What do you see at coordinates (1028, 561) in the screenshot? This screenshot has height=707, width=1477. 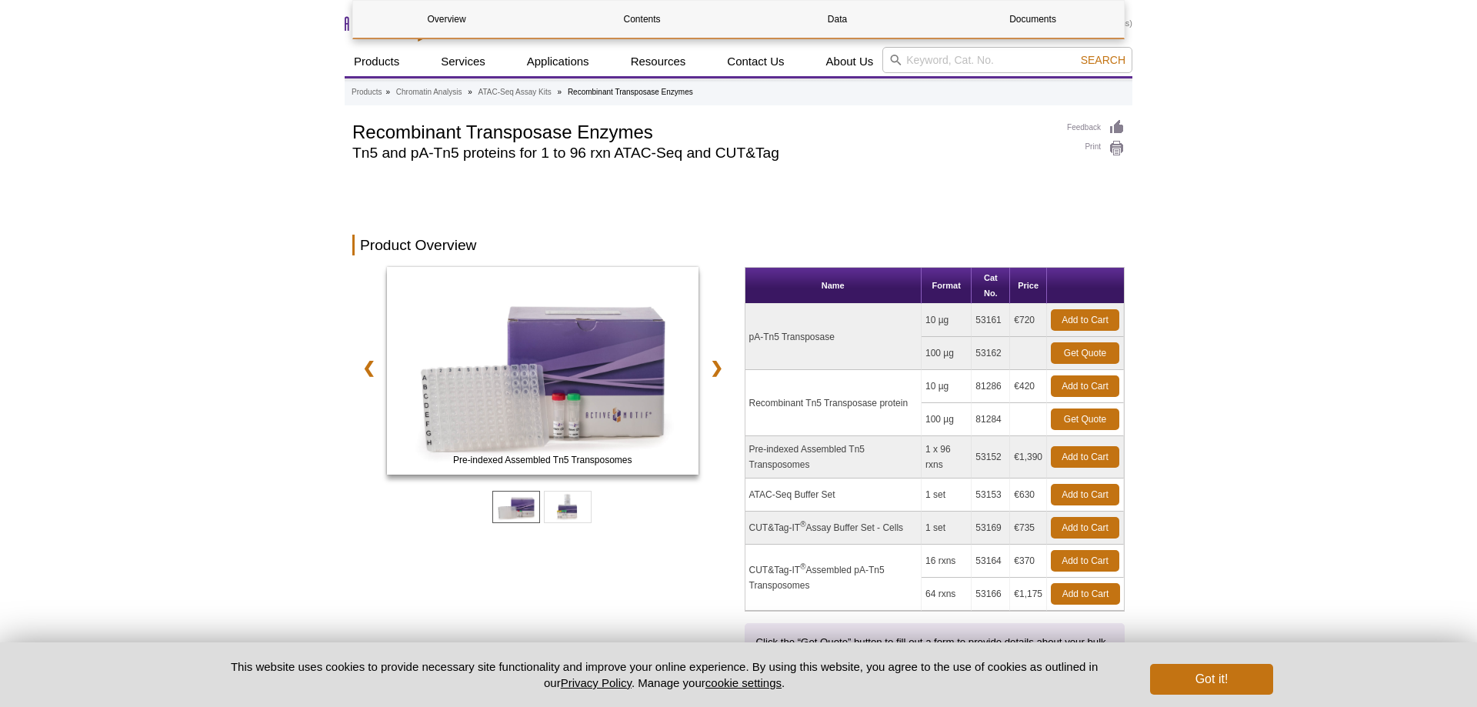 I see `td: €370` at bounding box center [1028, 561].